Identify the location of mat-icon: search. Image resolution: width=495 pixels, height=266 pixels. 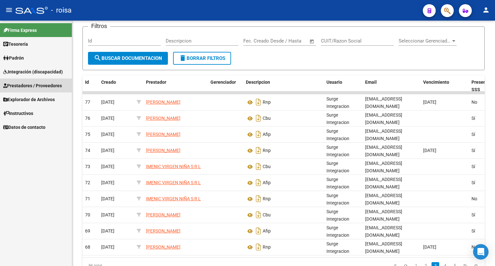
(98, 58).